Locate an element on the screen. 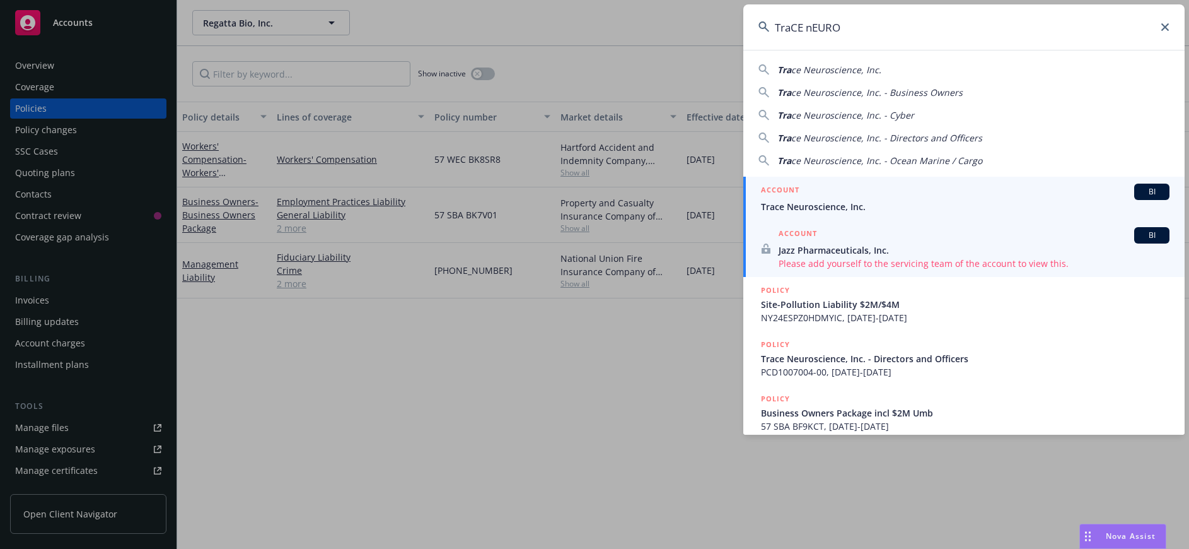  div: Drag to move is located at coordinates (1088, 536).